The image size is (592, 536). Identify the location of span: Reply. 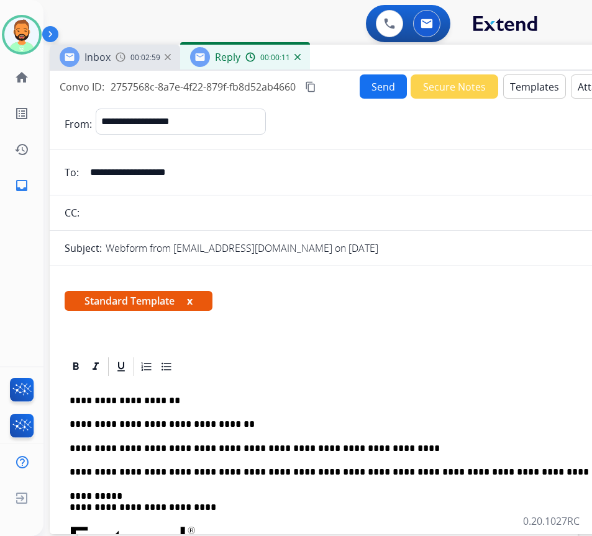
(227, 57).